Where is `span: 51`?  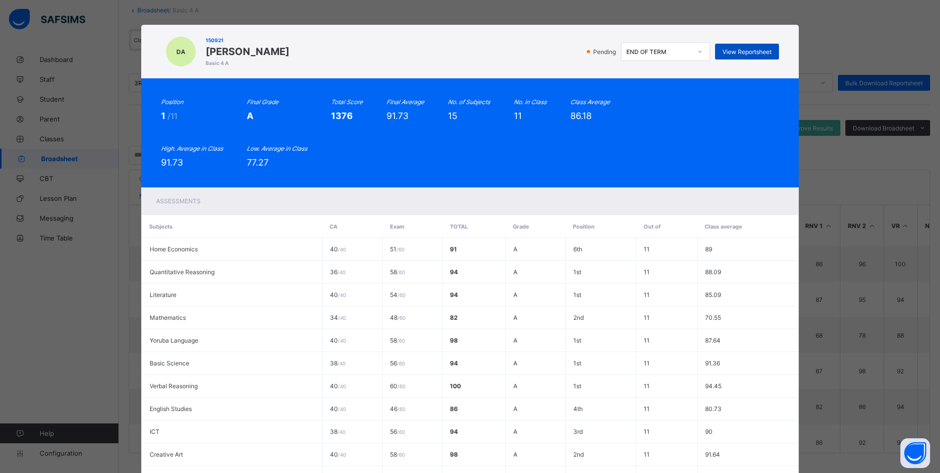
span: 51 is located at coordinates (397, 249).